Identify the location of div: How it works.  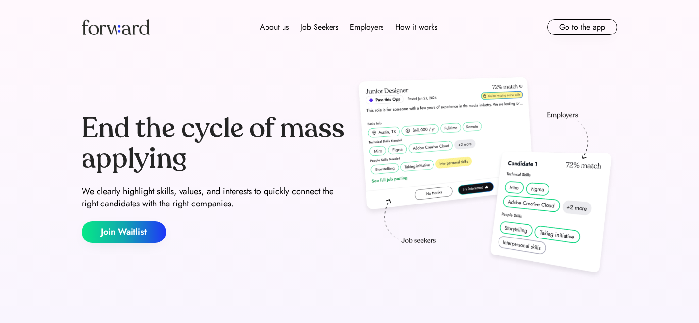
(416, 27).